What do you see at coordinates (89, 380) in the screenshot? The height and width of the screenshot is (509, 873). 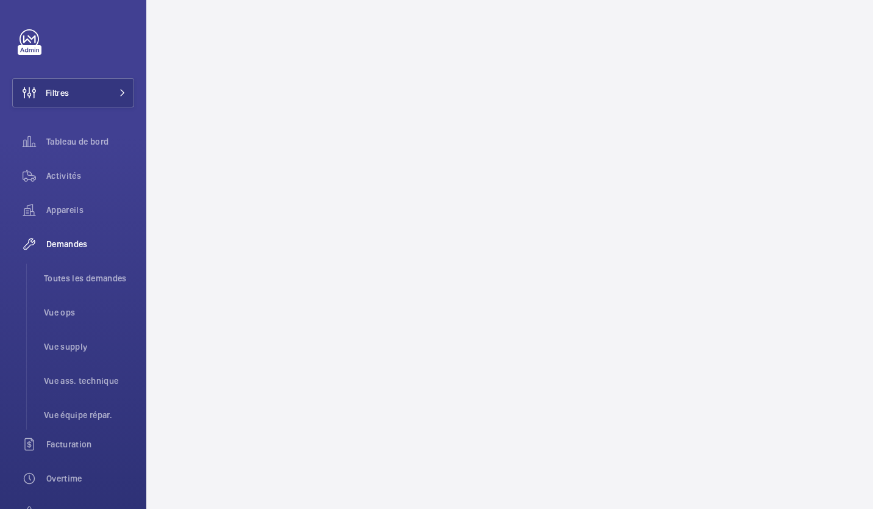 I see `span: Vue ass. technique` at bounding box center [89, 380].